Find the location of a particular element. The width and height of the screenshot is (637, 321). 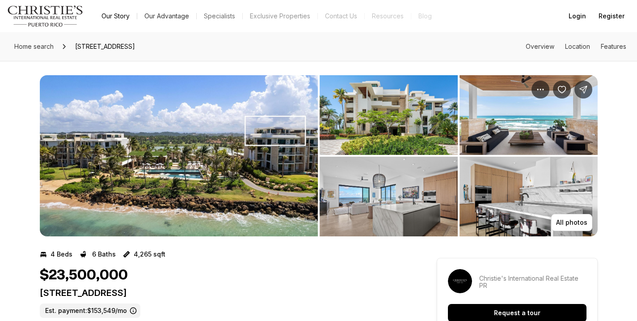

p: 6 Baths is located at coordinates (104, 254).